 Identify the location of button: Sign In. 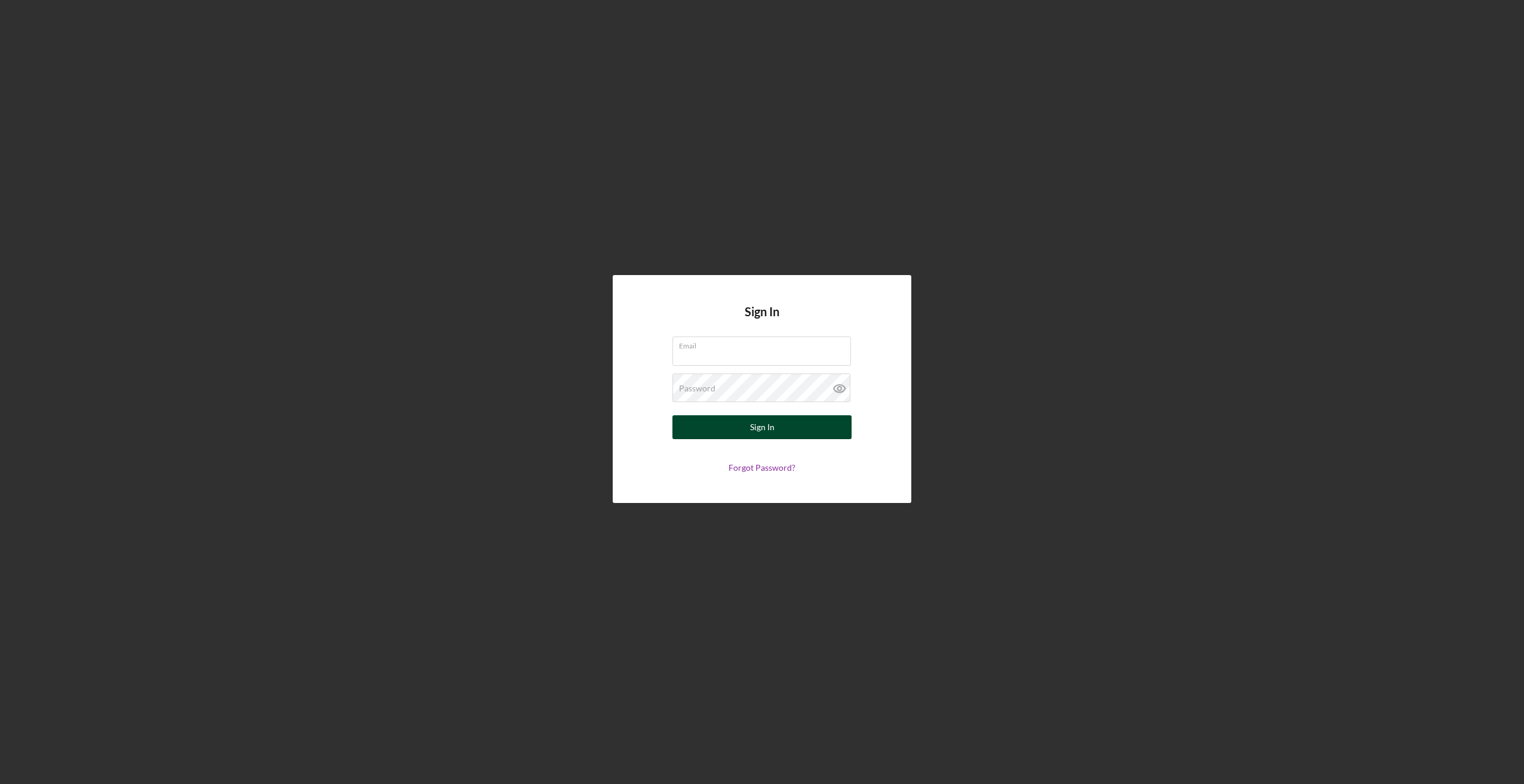
(762, 427).